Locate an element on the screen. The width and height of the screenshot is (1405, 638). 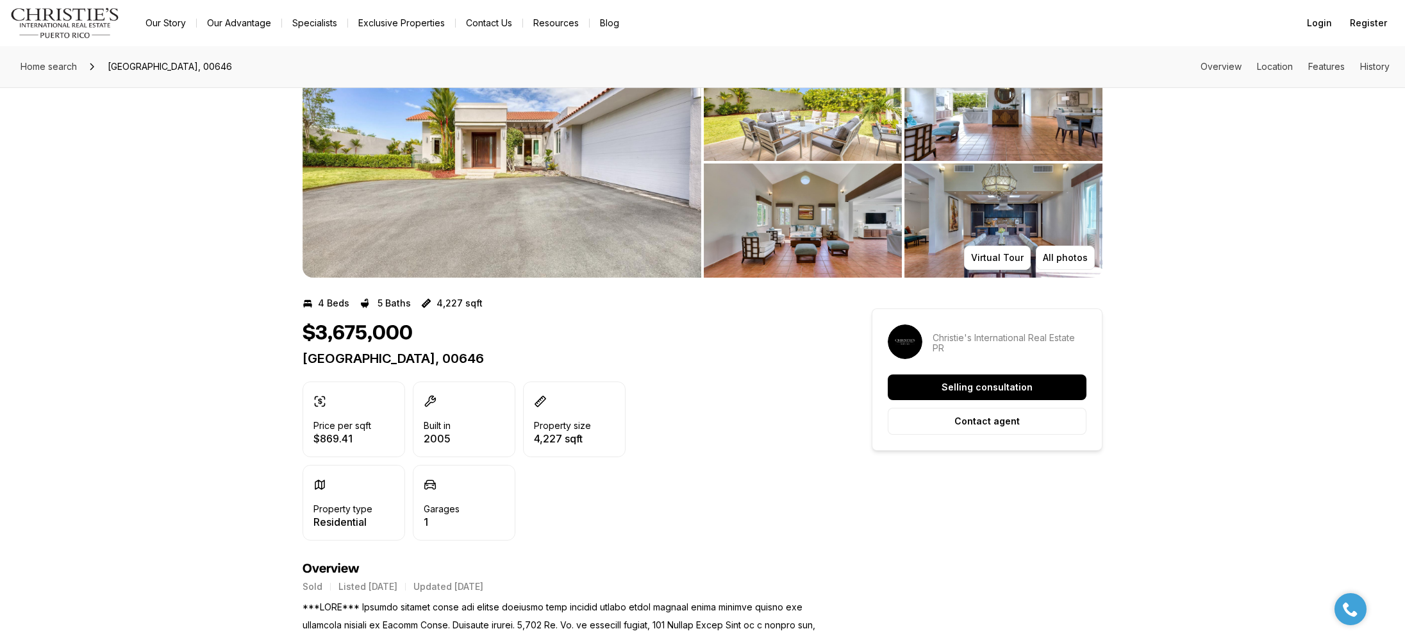
p: Christie's International Real Estate PR is located at coordinates (1010, 343).